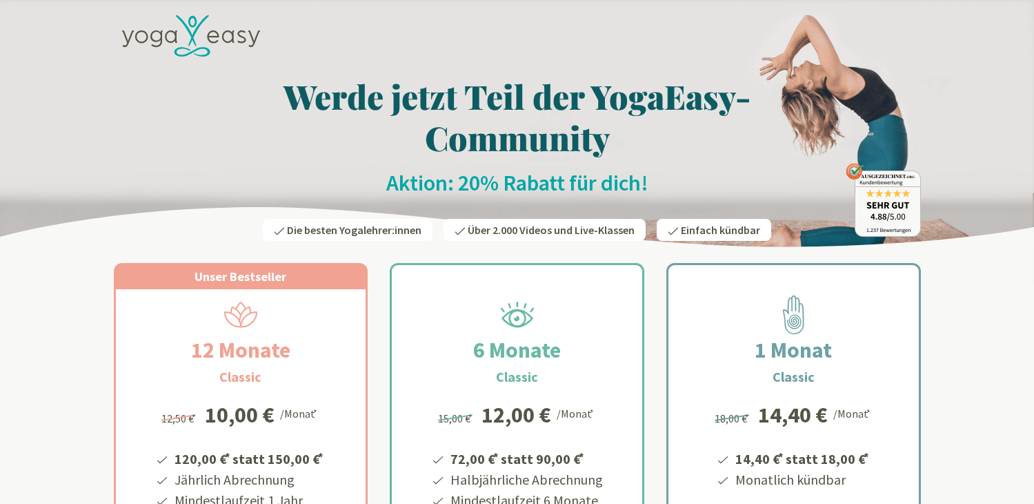  I want to click on span: 15,00 €, so click(456, 418).